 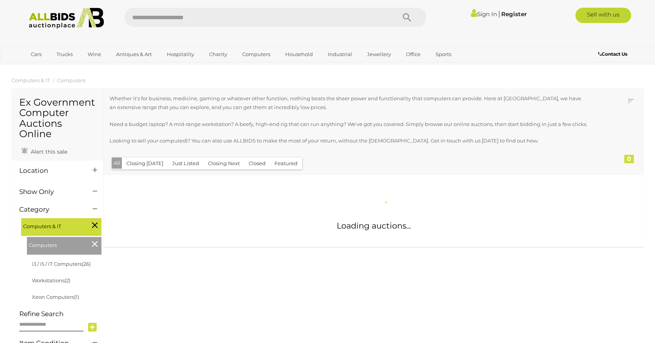 What do you see at coordinates (134, 54) in the screenshot?
I see `a: Antiques & Art` at bounding box center [134, 54].